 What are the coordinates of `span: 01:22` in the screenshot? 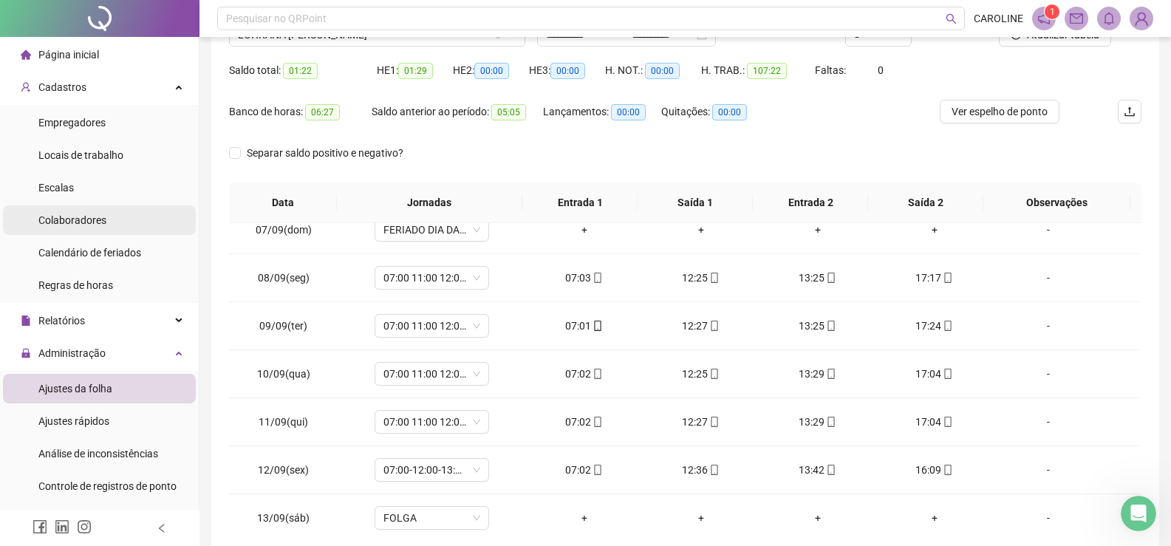 It's located at (300, 71).